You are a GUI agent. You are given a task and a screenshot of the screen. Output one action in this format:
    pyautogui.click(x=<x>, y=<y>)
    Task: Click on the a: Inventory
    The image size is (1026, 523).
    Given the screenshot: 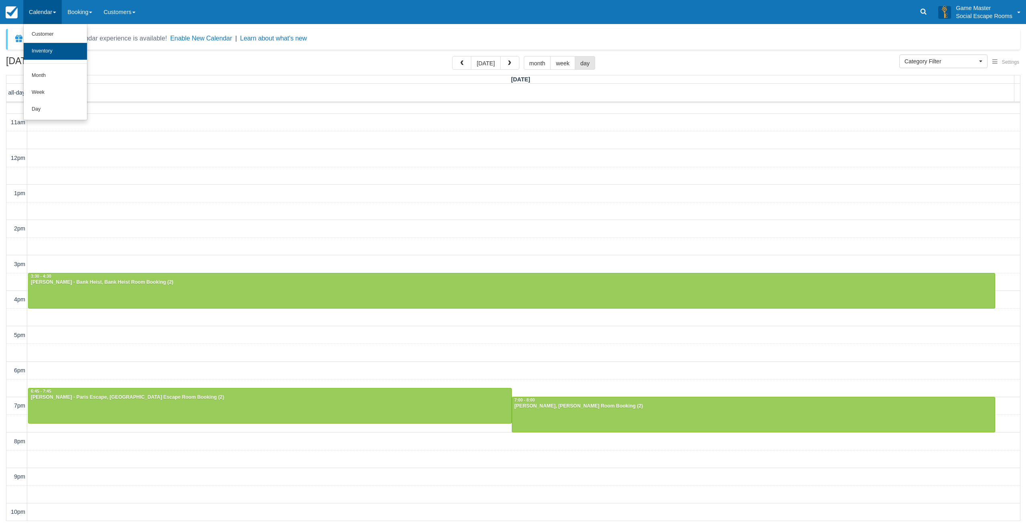 What is the action you would take?
    pyautogui.click(x=55, y=51)
    